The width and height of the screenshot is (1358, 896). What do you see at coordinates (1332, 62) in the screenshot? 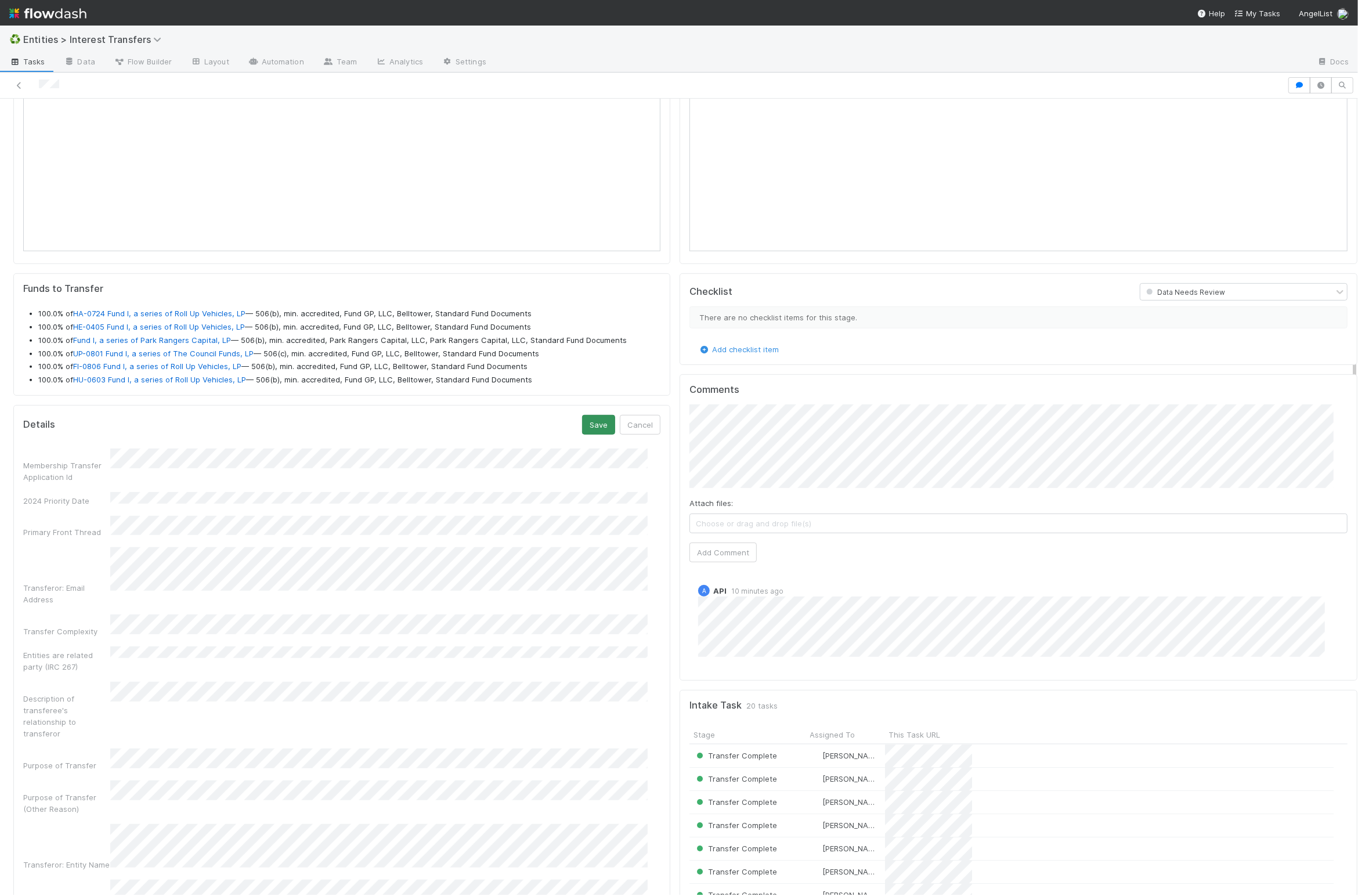
I see `a: Docs` at bounding box center [1332, 62].